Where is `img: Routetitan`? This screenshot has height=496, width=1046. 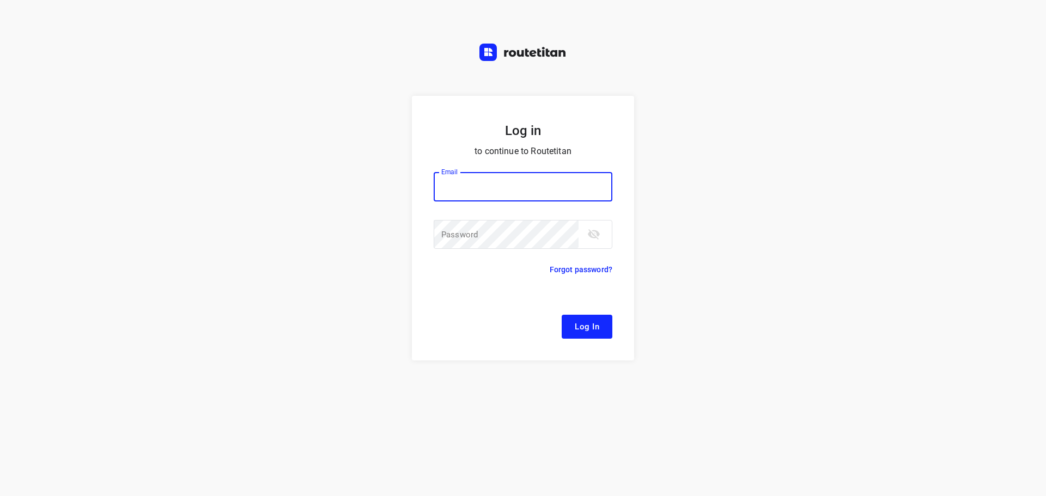 img: Routetitan is located at coordinates (523, 52).